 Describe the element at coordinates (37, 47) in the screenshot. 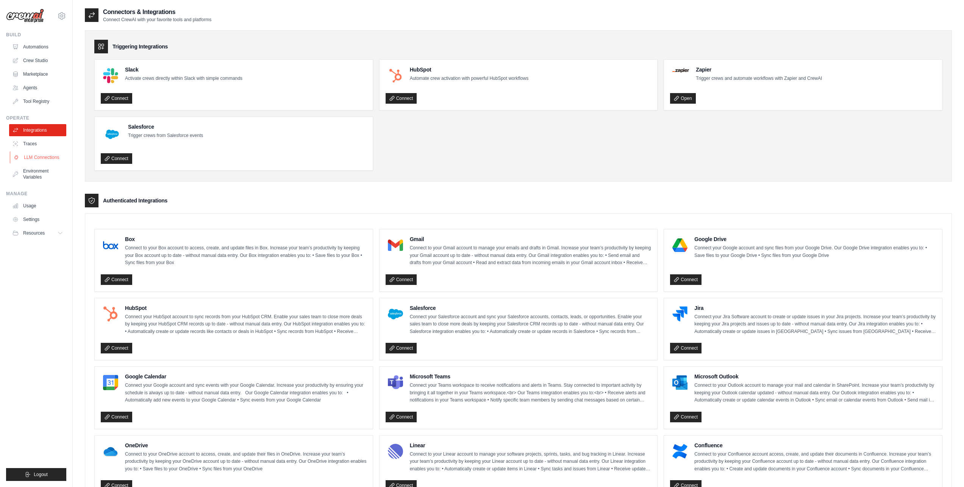

I see `a: Automations` at that location.